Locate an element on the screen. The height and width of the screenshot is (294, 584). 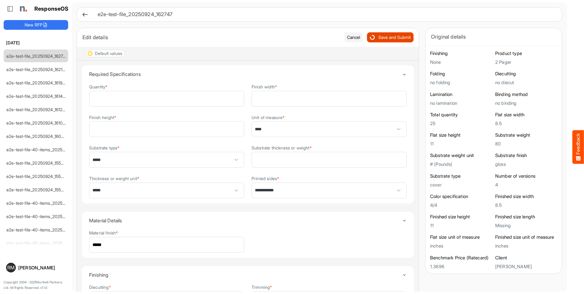
a: e2e-test-file_20250924_155915 is located at coordinates (37, 163).